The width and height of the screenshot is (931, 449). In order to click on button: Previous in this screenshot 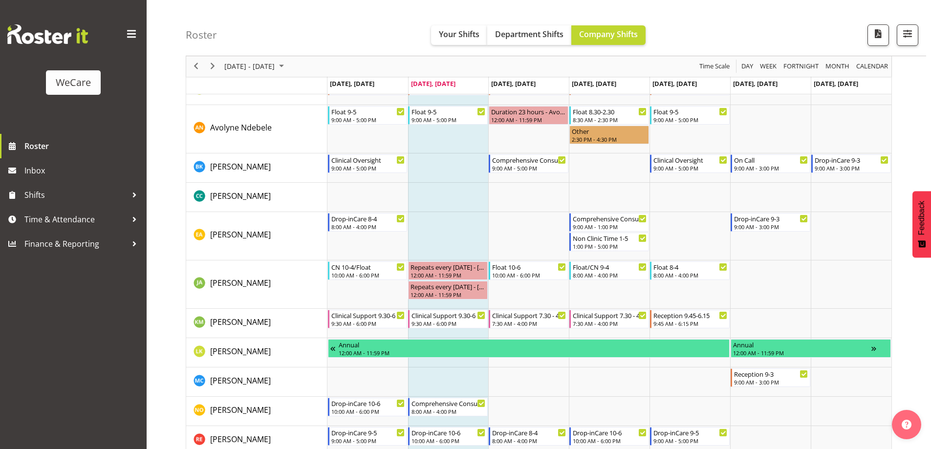, I will do `click(196, 66)`.